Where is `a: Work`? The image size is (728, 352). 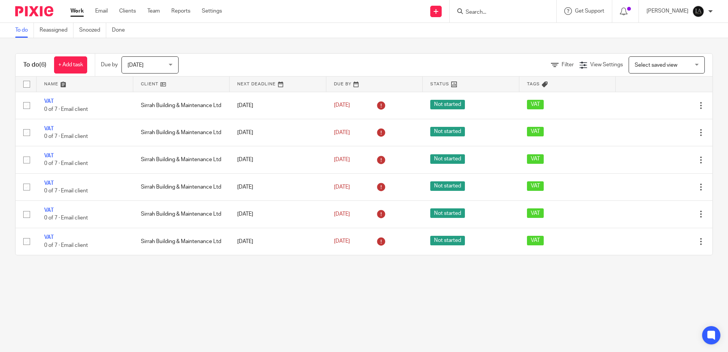 a: Work is located at coordinates (77, 11).